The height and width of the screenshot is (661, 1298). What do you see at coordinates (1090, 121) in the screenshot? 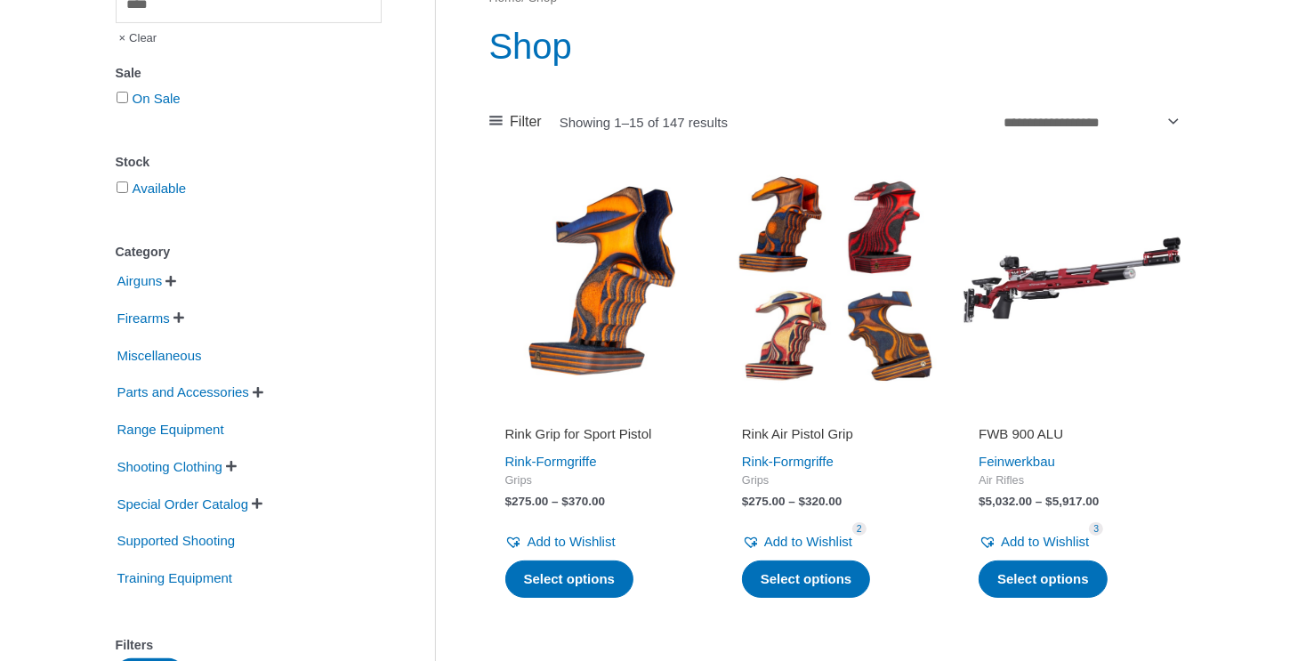
I see `select: Shop order` at bounding box center [1090, 121].